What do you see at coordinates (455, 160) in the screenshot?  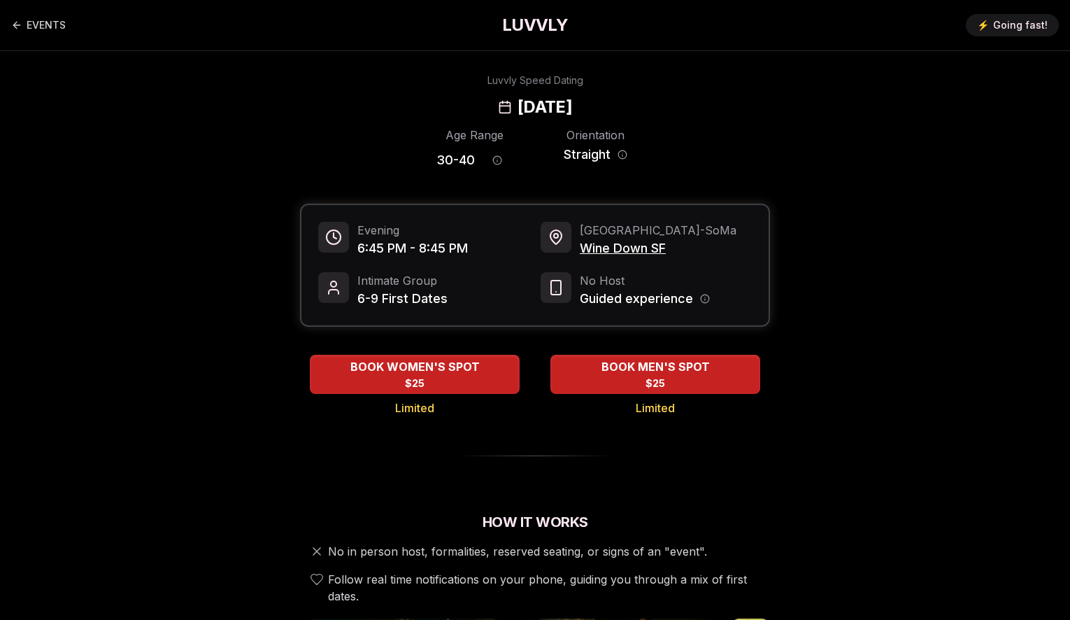 I see `span: 30 - 40` at bounding box center [455, 160].